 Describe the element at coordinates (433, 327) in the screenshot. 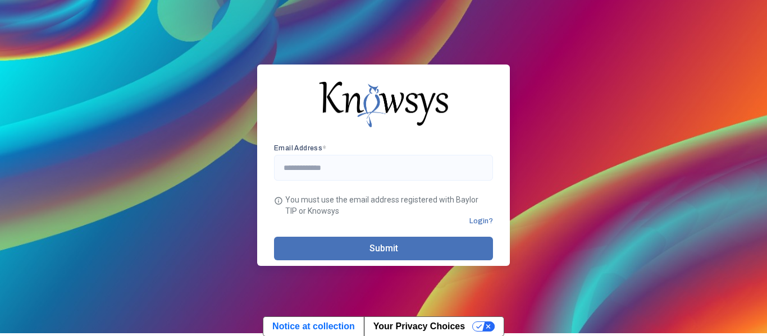

I see `button: Your Privacy Choices` at that location.